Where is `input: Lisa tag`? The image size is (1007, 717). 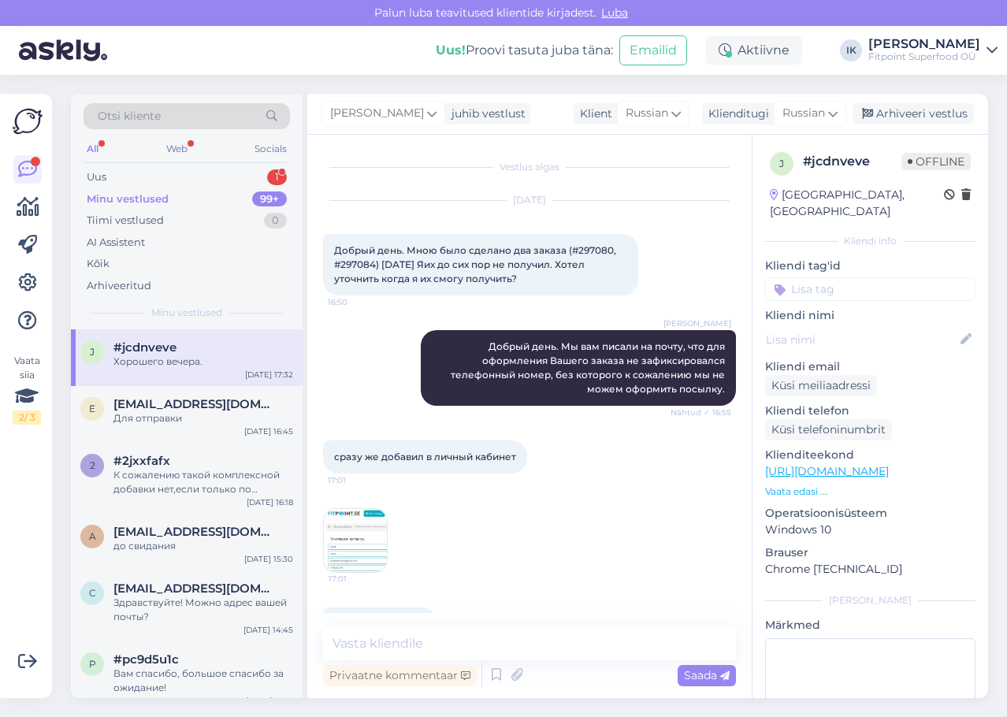
input: Lisa tag is located at coordinates (870, 289).